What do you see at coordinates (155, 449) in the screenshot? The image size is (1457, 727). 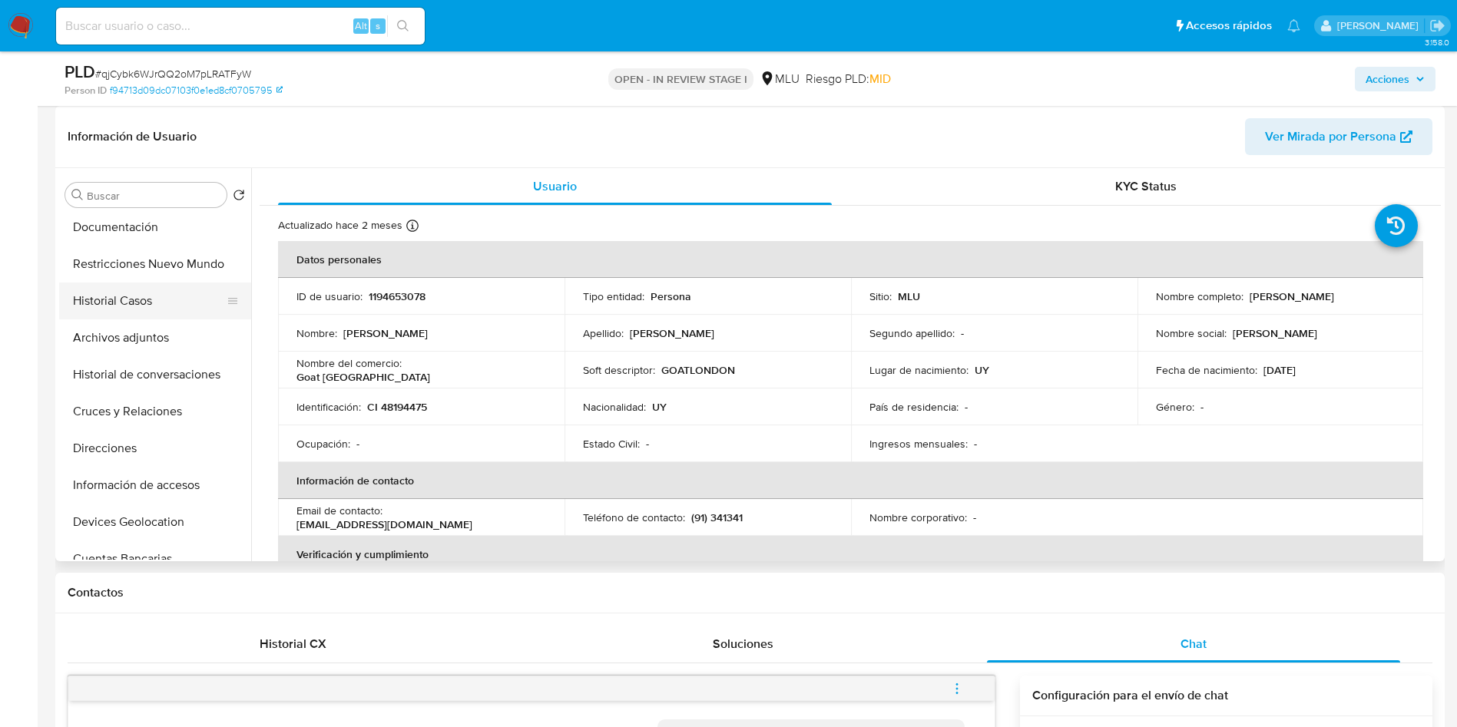 I see `button: Direcciones` at bounding box center [155, 449].